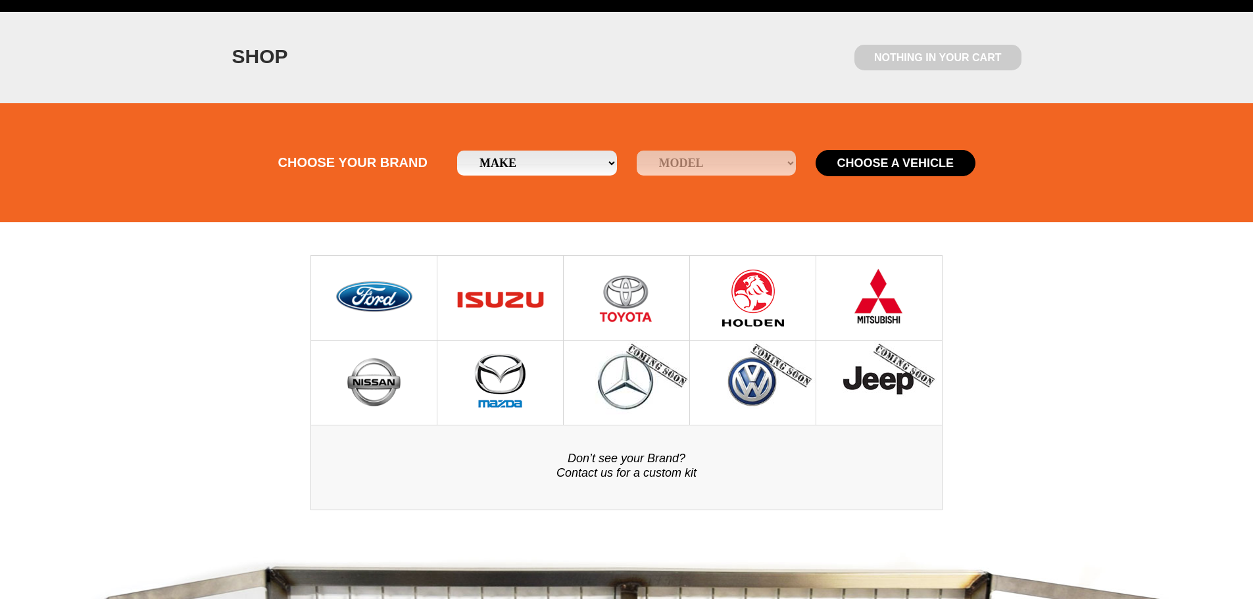 The width and height of the screenshot is (1253, 599). What do you see at coordinates (501, 383) in the screenshot?
I see `img: Mazda` at bounding box center [501, 383].